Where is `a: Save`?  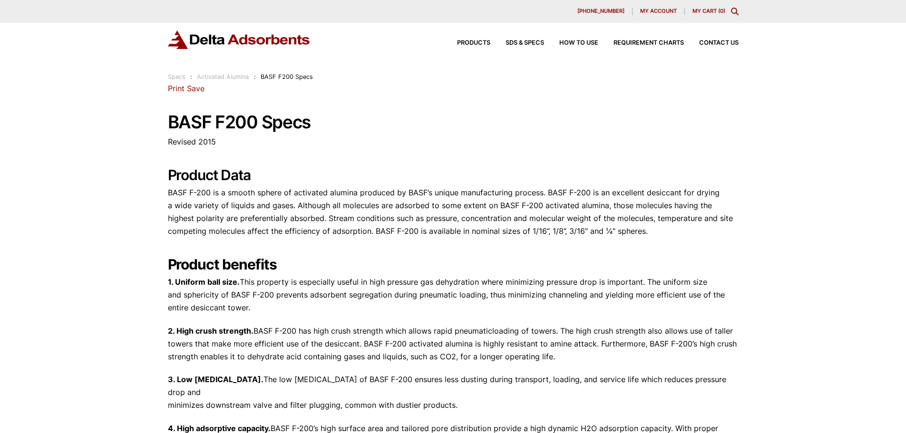 a: Save is located at coordinates (196, 89).